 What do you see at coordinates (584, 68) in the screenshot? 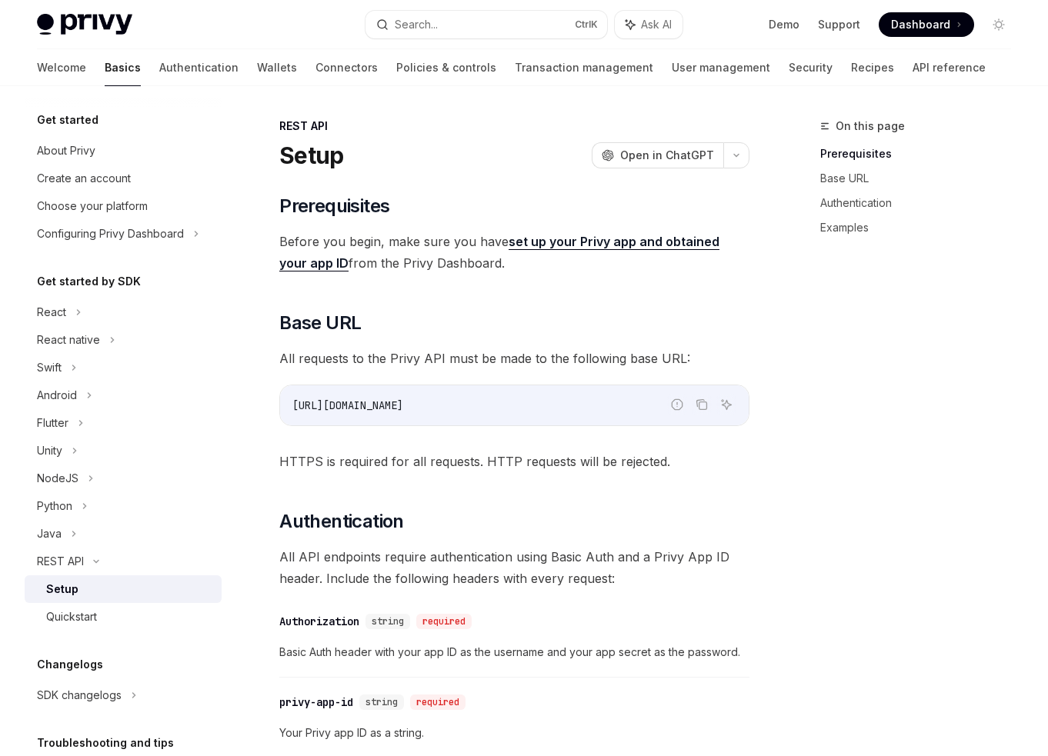
I see `a: Transaction management` at bounding box center [584, 68].